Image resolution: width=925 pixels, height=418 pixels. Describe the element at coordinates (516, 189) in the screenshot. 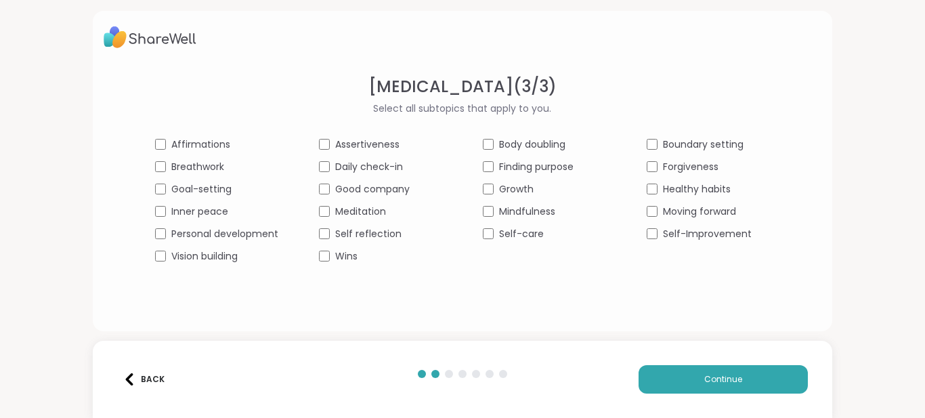

I see `span: Growth` at that location.